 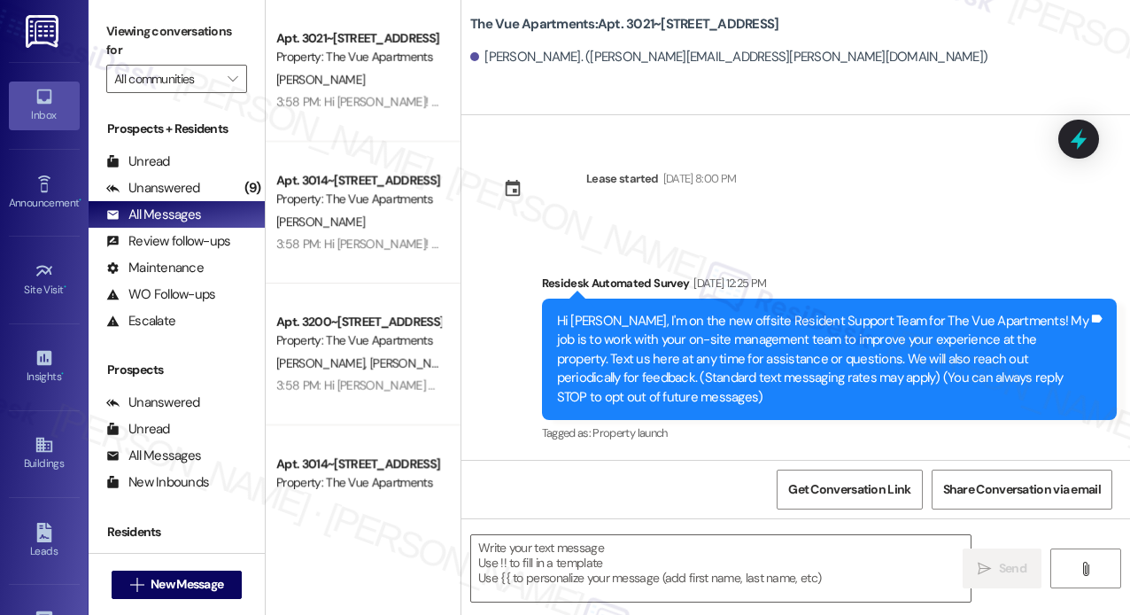 I want to click on a: Leads, so click(x=44, y=541).